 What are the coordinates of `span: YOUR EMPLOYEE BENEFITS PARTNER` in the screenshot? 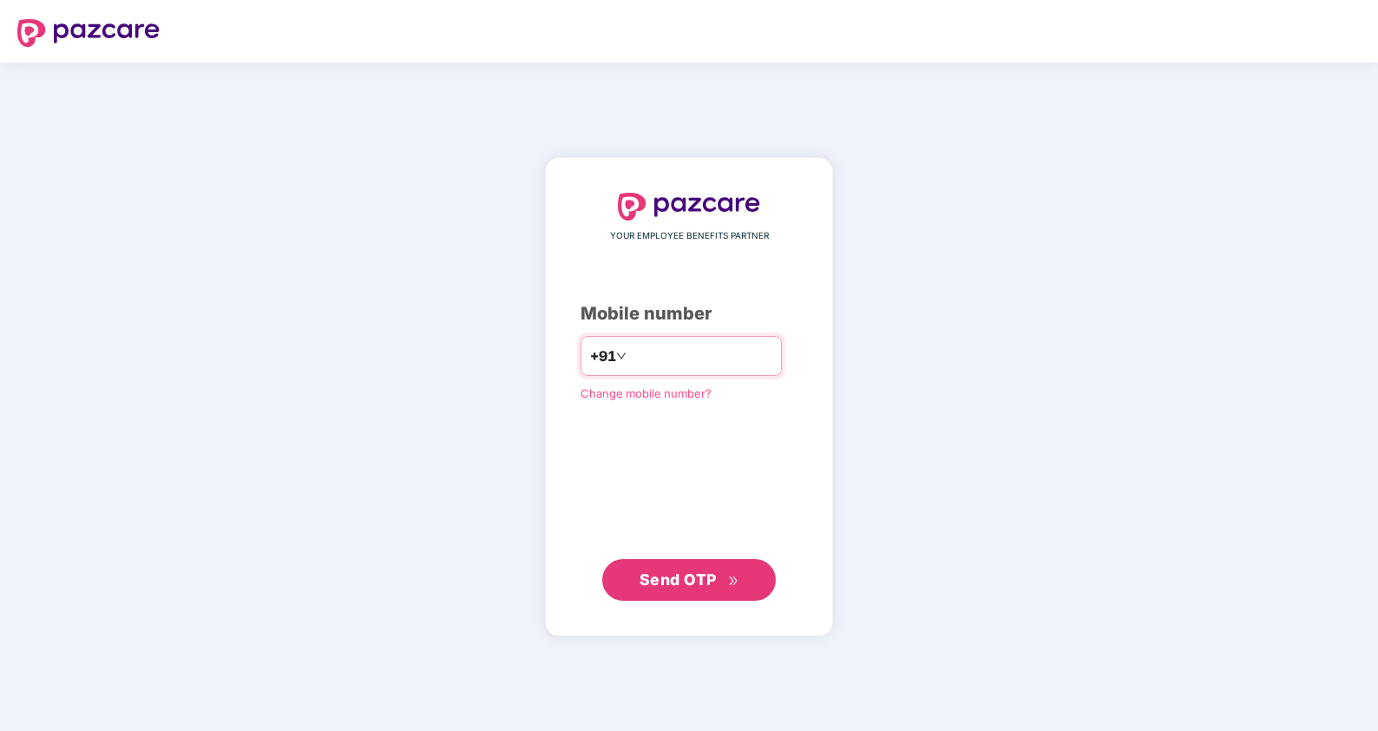 It's located at (689, 236).